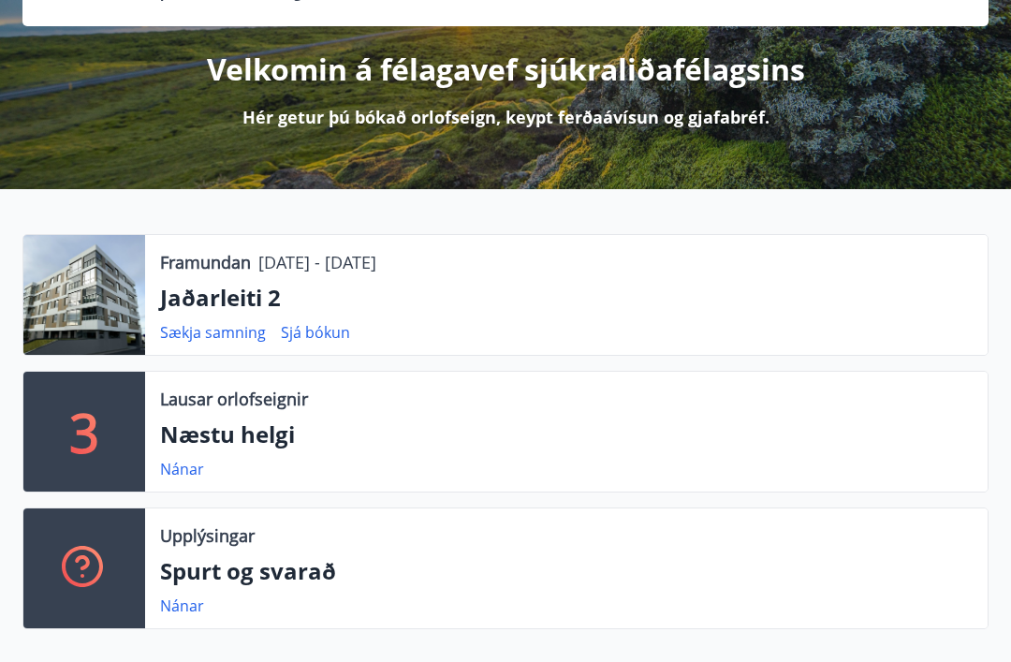  I want to click on a: Sjá bókun, so click(315, 332).